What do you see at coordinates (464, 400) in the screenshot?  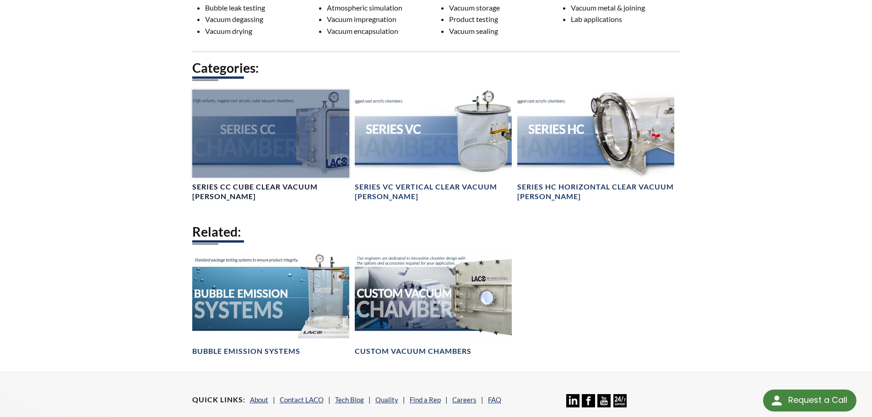 I see `a: Careers` at bounding box center [464, 400].